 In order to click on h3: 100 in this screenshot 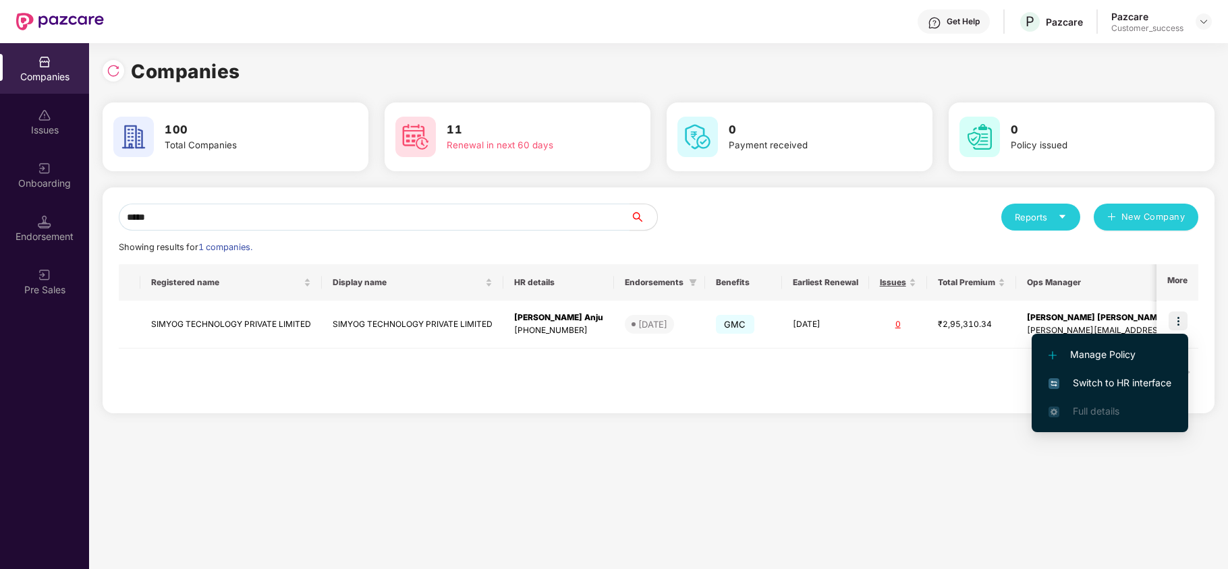, I will do `click(244, 130)`.